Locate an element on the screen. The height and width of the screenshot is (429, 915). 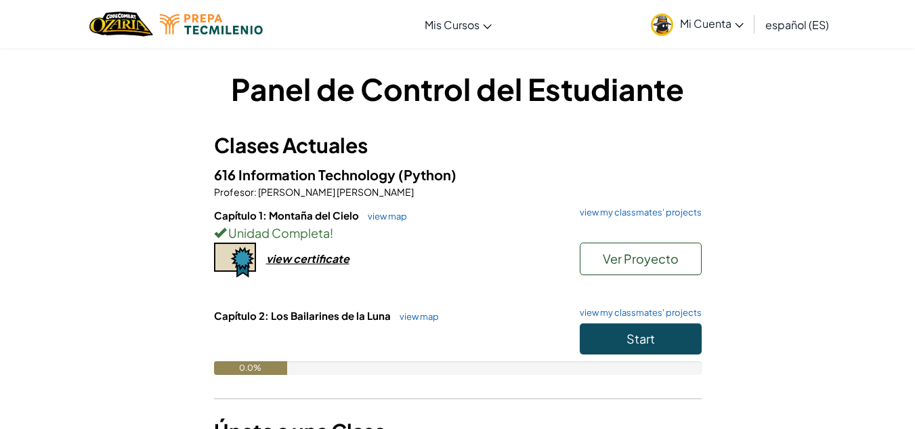
img: certificate-icon.png is located at coordinates (235, 260).